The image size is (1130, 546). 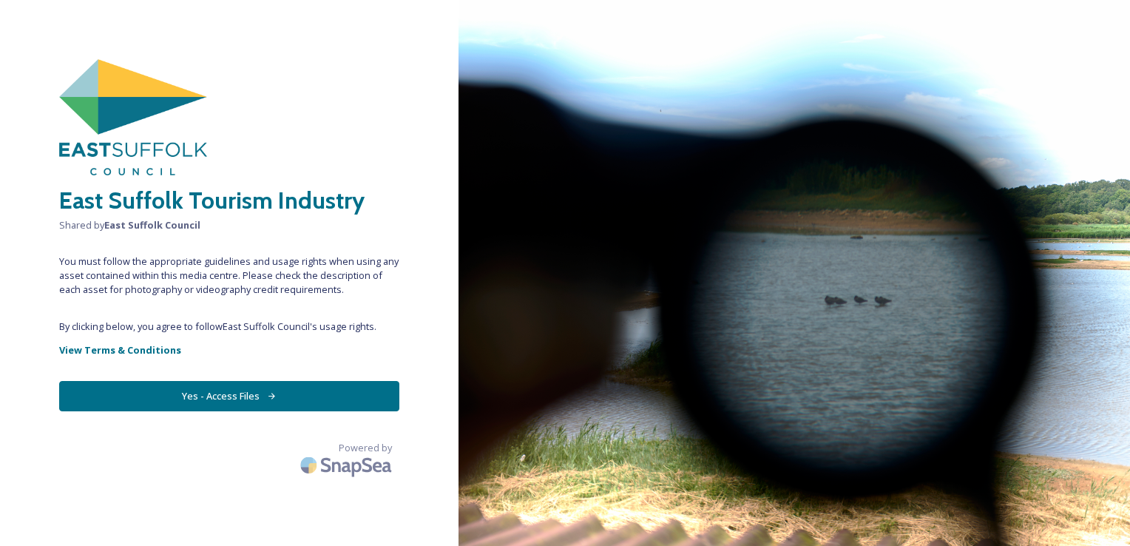 What do you see at coordinates (229, 326) in the screenshot?
I see `span: By clicking below, you agree to follow East Suffolk Council 's usage rights.` at bounding box center [229, 326].